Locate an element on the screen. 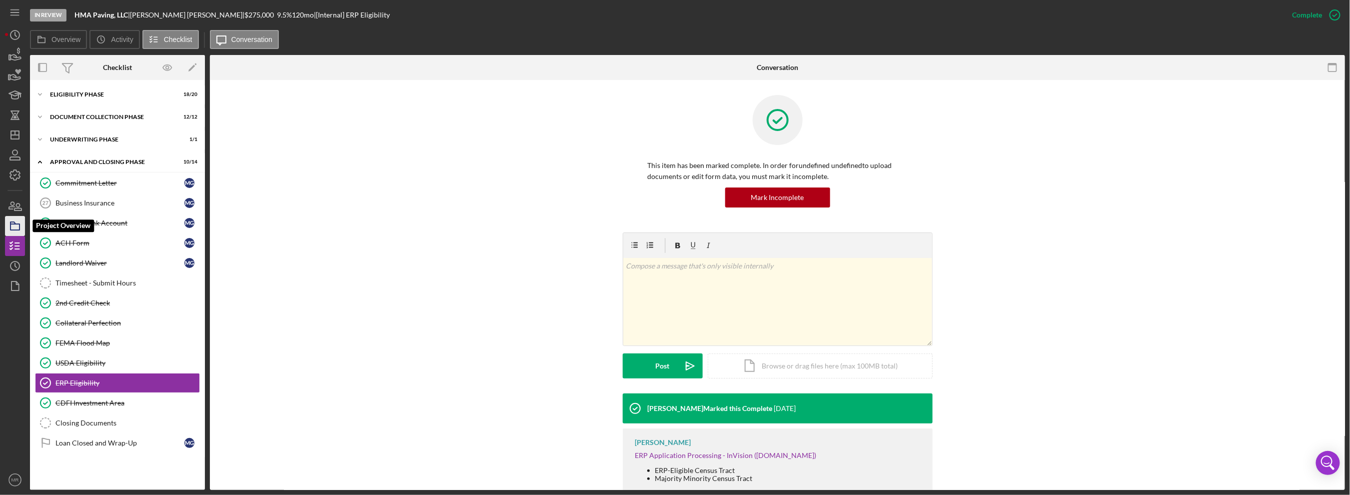 The width and height of the screenshot is (1350, 495). button: Overview is located at coordinates (58, 39).